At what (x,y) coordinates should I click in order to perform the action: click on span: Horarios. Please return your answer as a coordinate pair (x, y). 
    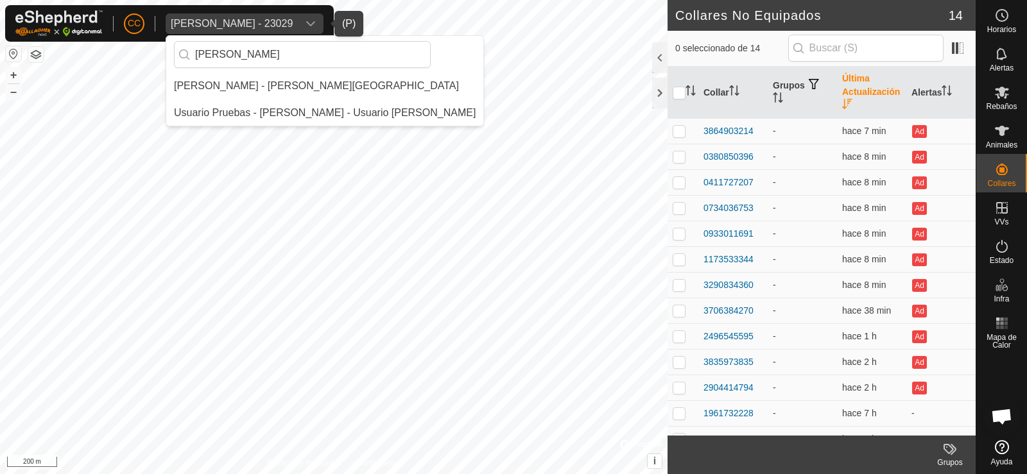
    Looking at the image, I should click on (1001, 30).